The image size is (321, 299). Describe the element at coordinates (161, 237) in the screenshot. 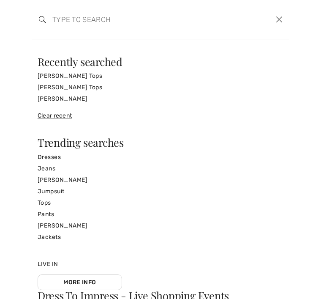

I see `a: Jackets` at that location.